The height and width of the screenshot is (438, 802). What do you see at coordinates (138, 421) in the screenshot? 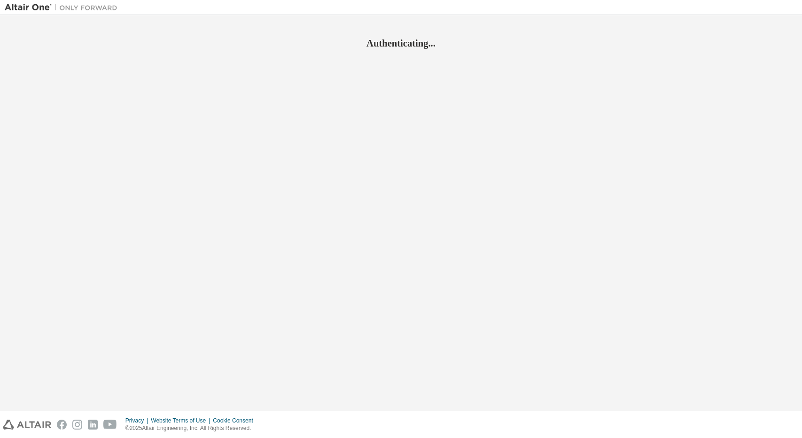
I see `div: Privacy` at bounding box center [138, 421].